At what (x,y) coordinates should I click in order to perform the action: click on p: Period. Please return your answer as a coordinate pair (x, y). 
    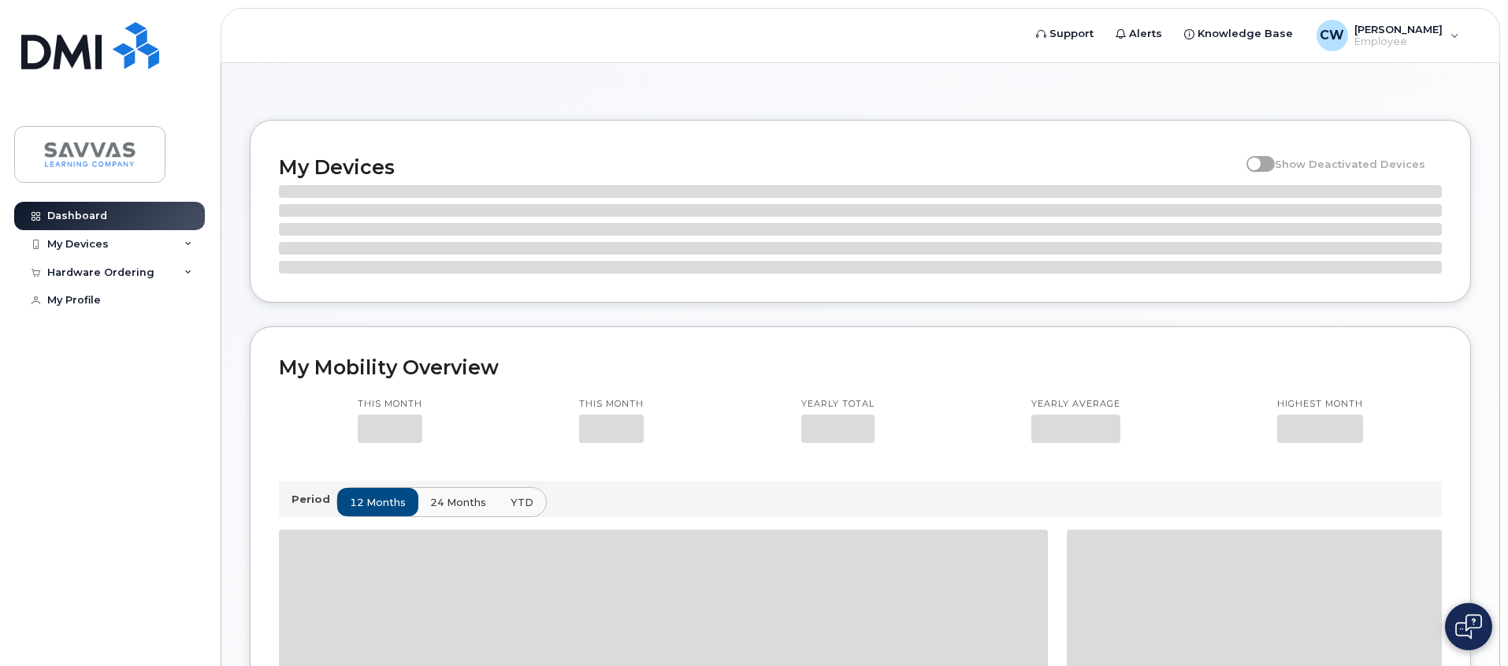
    Looking at the image, I should click on (314, 499).